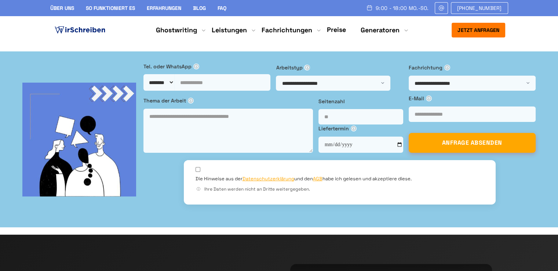  I want to click on img: Schedule, so click(369, 8).